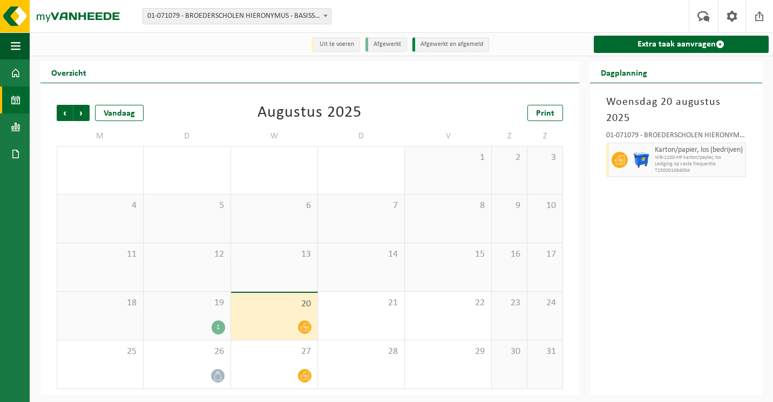 This screenshot has height=402, width=773. Describe the element at coordinates (119, 113) in the screenshot. I see `div: Vandaag` at that location.